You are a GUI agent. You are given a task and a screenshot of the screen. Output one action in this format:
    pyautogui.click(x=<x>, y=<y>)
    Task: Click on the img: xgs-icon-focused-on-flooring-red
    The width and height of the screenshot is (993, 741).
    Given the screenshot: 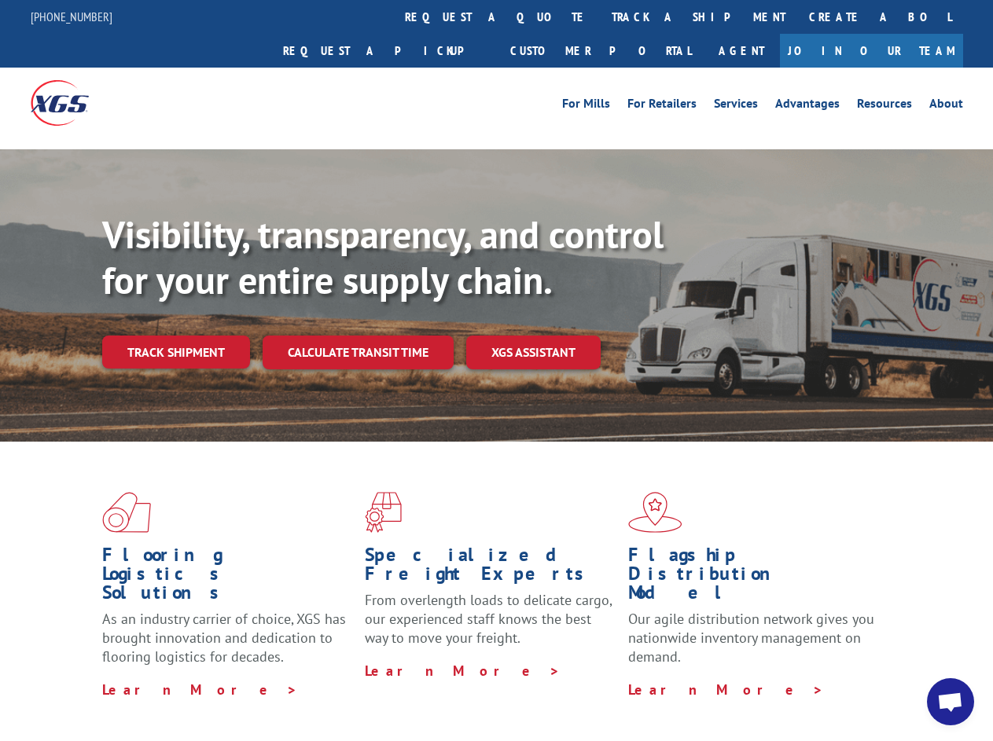 What is the action you would take?
    pyautogui.click(x=383, y=513)
    